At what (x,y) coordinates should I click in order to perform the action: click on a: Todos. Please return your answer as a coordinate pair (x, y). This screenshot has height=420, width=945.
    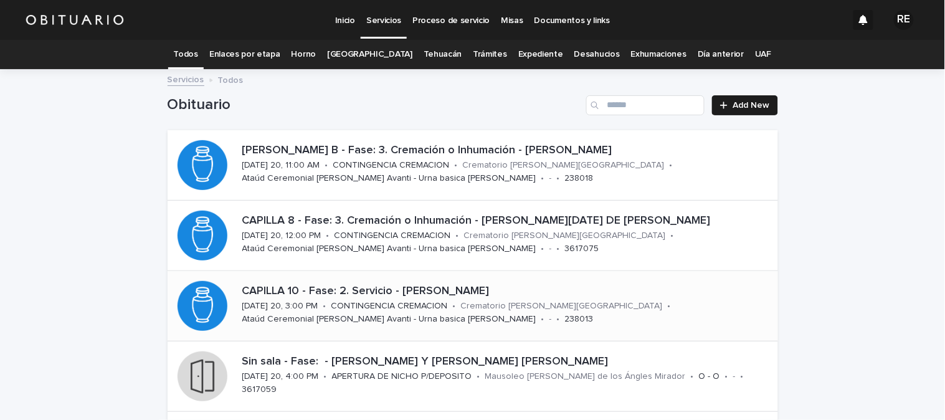
    Looking at the image, I should click on (186, 54).